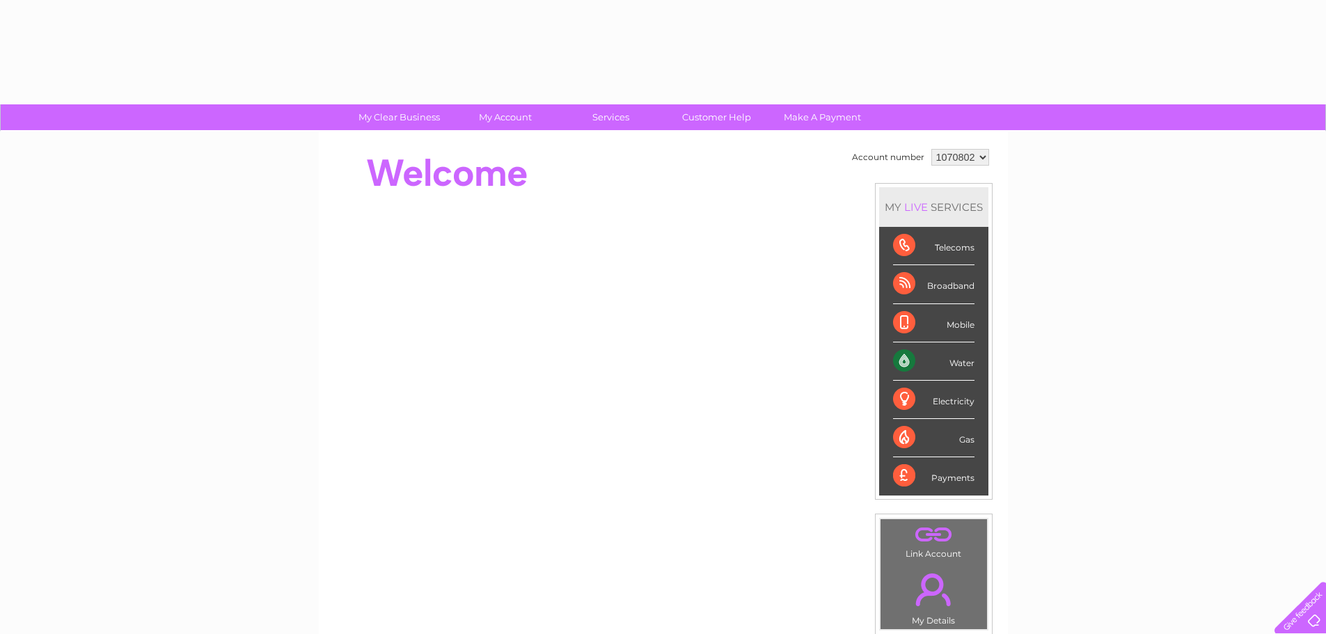 This screenshot has height=634, width=1326. Describe the element at coordinates (610, 117) in the screenshot. I see `a: Services` at that location.